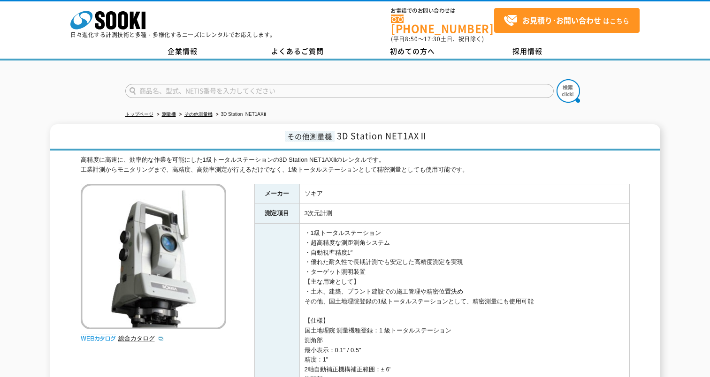 The height and width of the screenshot is (377, 710). What do you see at coordinates (562, 20) in the screenshot?
I see `strong: お見積り･お問い合わせ` at bounding box center [562, 20].